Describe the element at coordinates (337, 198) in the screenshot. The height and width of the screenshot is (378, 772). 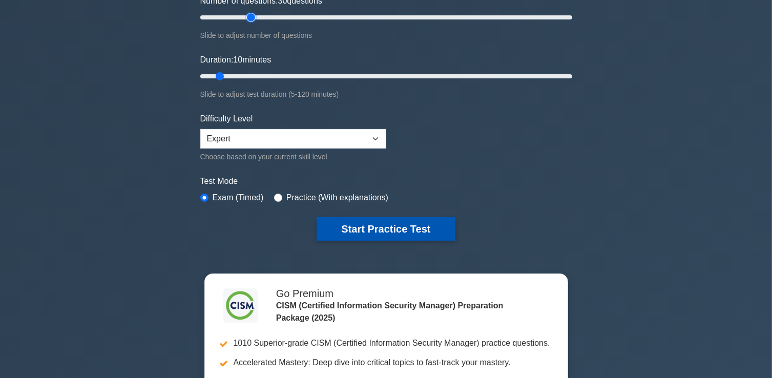
I see `label: Practice (With explanations)` at that location.